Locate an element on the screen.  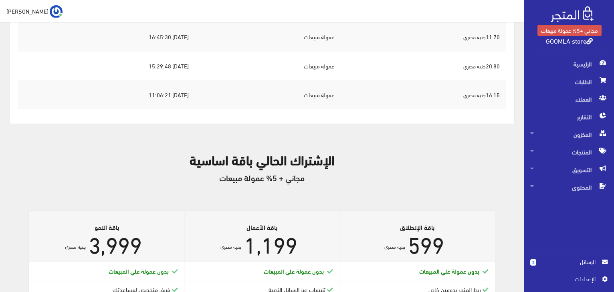
span: المخزون is located at coordinates (568, 135).